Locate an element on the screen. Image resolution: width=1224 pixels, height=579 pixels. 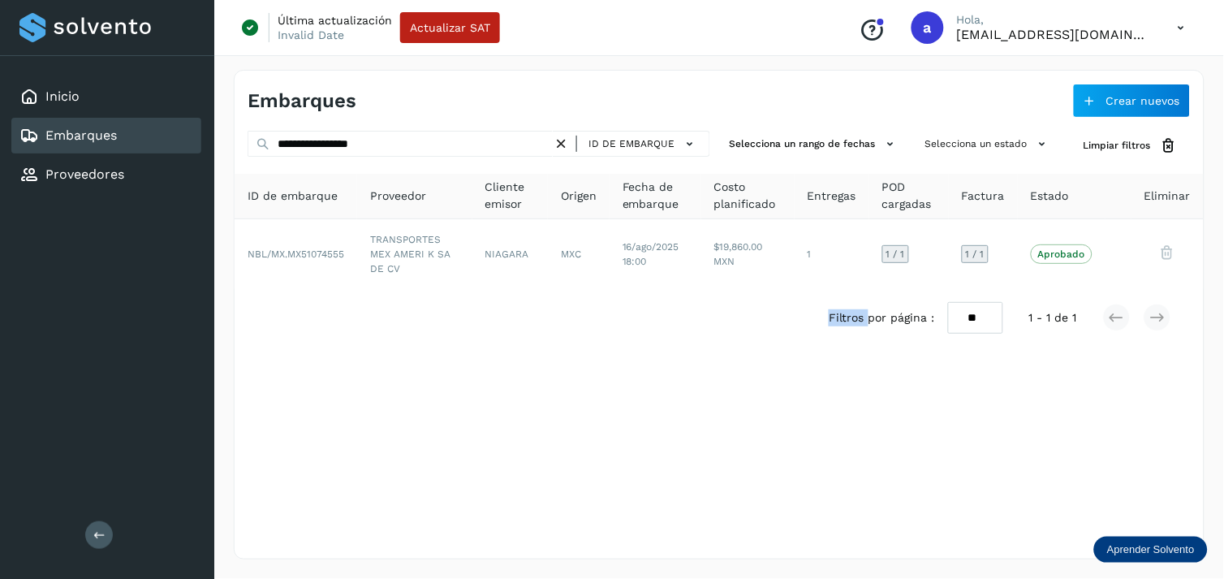
button: ID de embarque is located at coordinates (643, 144).